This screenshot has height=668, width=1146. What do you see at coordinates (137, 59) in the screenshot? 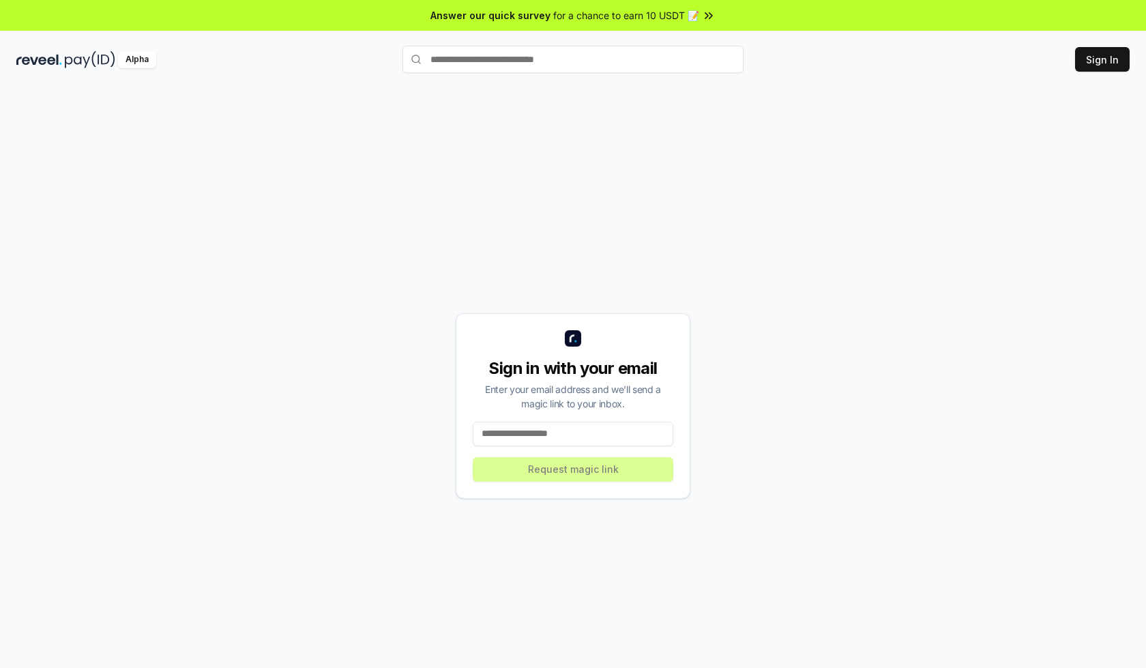
I see `div: Alpha` at bounding box center [137, 59].